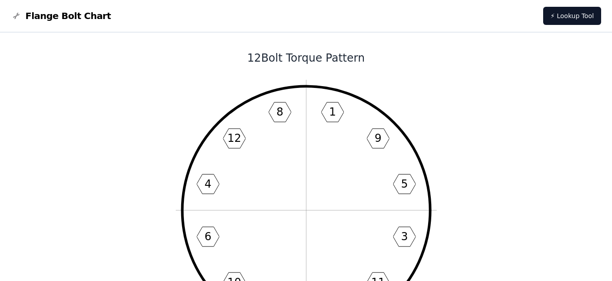 The width and height of the screenshot is (612, 281). What do you see at coordinates (404, 236) in the screenshot?
I see `text: 3` at bounding box center [404, 236].